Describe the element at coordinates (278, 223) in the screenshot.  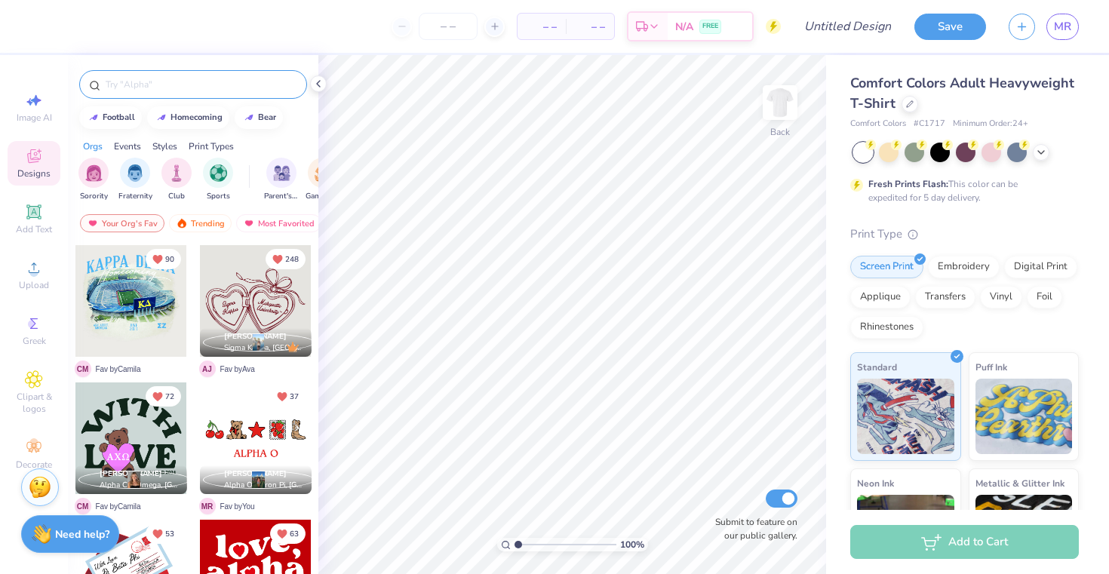
I see `div: Most Favorited` at that location.